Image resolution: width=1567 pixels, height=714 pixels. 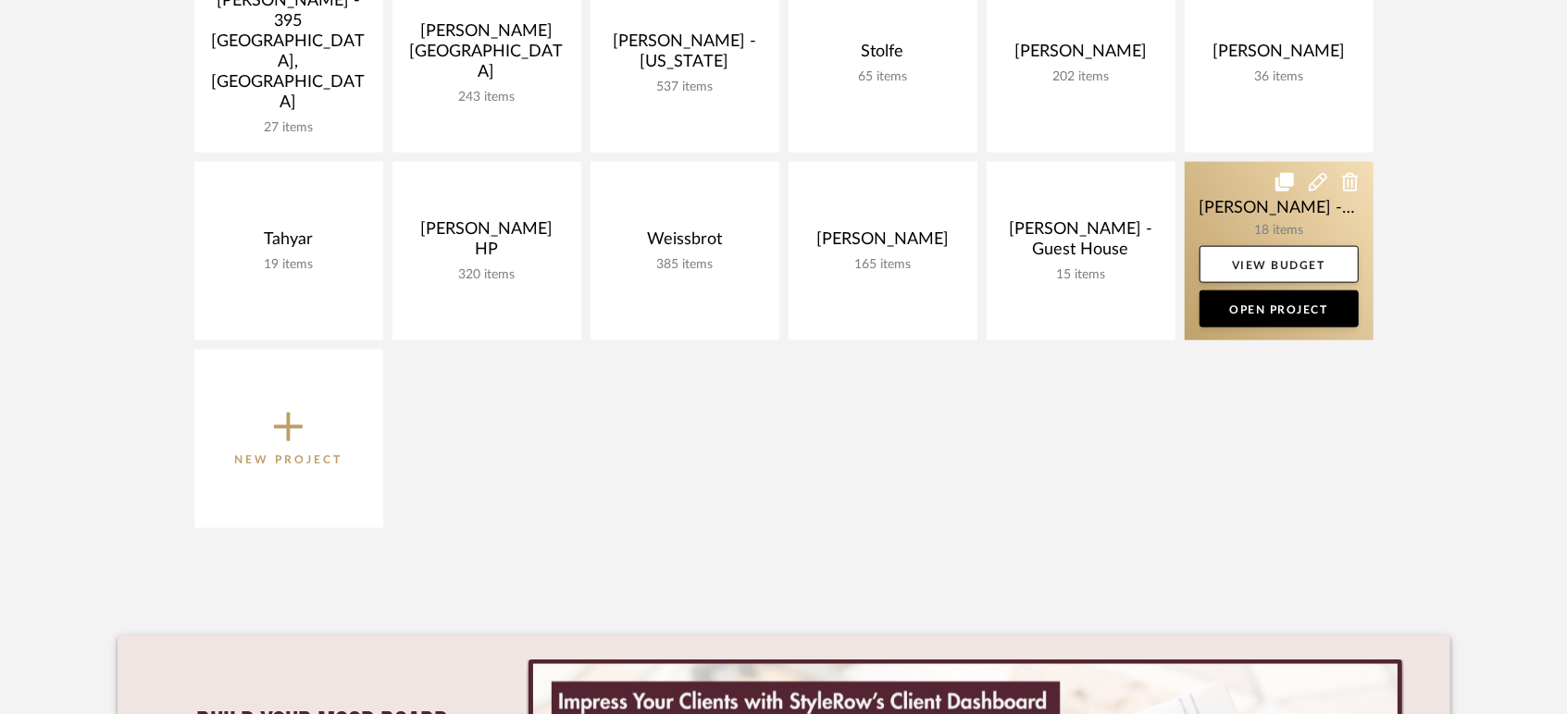 What do you see at coordinates (1279, 77) in the screenshot?
I see `div: 36 items` at bounding box center [1279, 77].